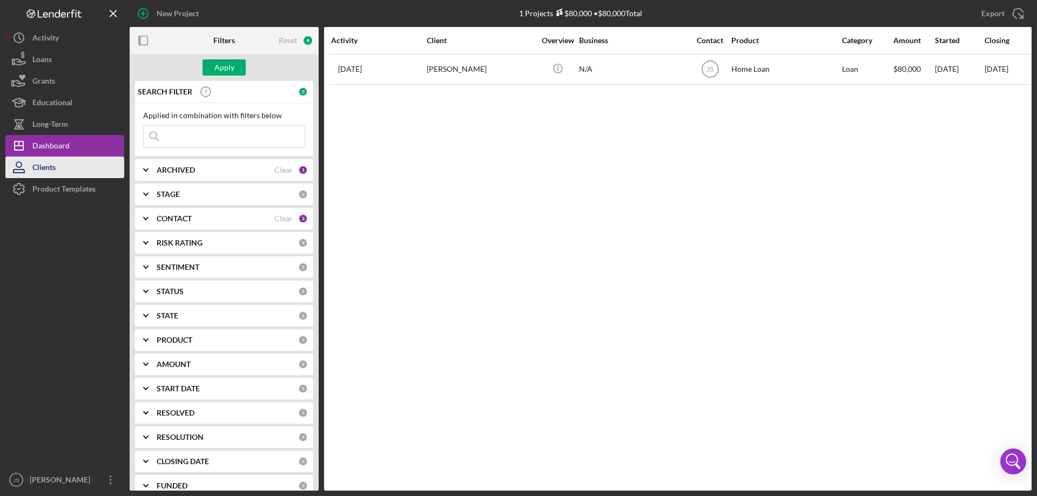 The width and height of the screenshot is (1037, 496). What do you see at coordinates (170, 14) in the screenshot?
I see `button: New Project` at bounding box center [170, 14].